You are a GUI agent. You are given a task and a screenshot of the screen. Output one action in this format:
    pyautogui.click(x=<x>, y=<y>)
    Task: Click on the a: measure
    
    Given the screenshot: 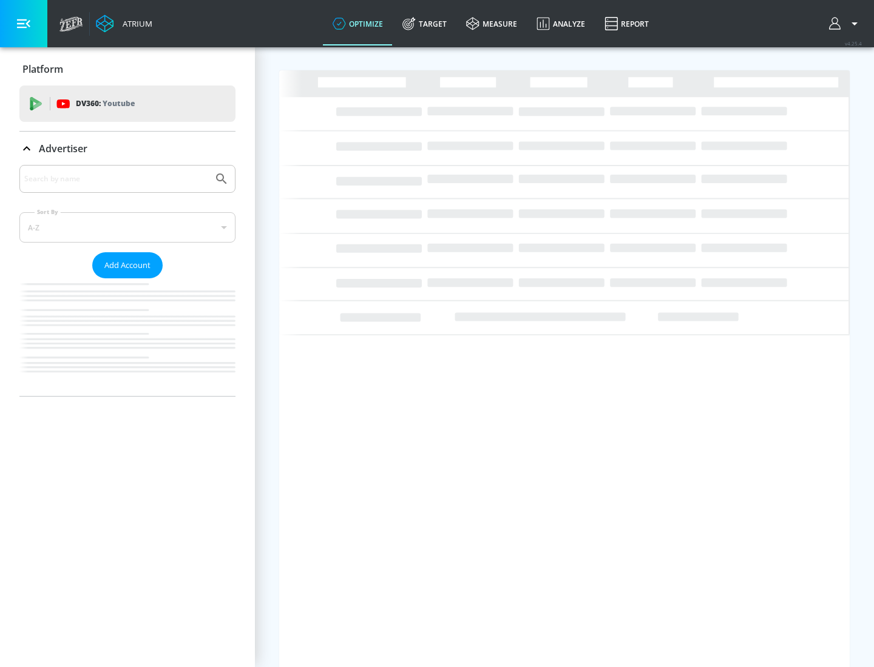 What is the action you would take?
    pyautogui.click(x=491, y=24)
    